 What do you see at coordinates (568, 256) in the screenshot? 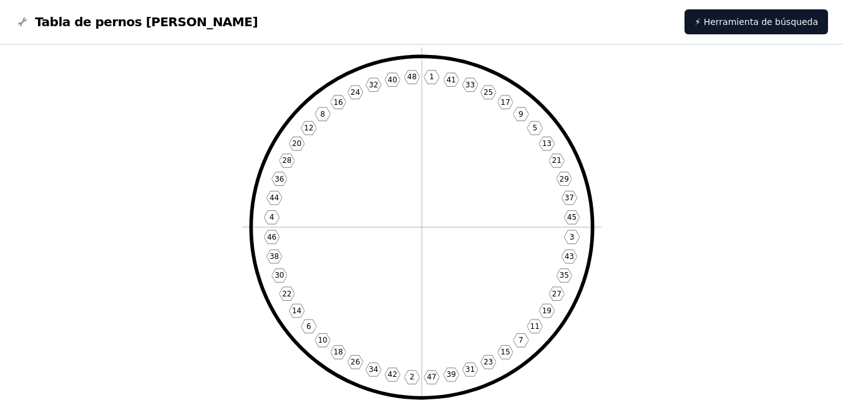
I see `text: 43` at bounding box center [568, 256].